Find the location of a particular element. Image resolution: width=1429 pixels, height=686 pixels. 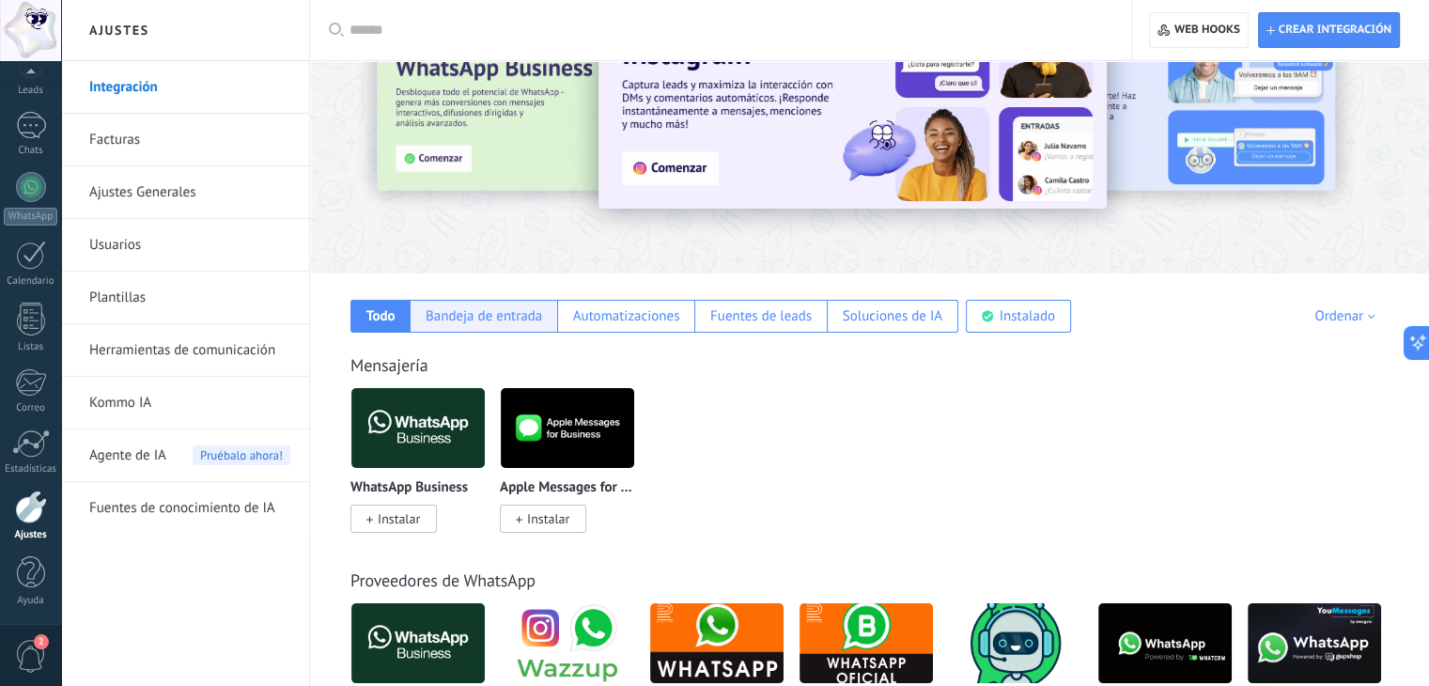

div: WhatsApp Business is located at coordinates (425, 471).